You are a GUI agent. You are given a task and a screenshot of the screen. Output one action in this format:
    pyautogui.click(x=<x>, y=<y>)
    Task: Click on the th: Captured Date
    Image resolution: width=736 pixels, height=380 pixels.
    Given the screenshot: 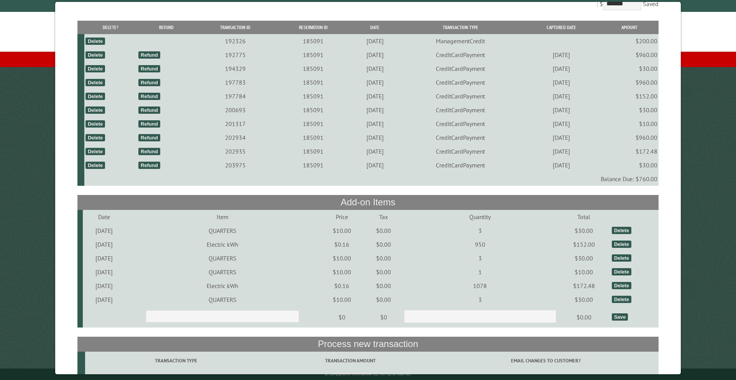 What is the action you would take?
    pyautogui.click(x=561, y=27)
    